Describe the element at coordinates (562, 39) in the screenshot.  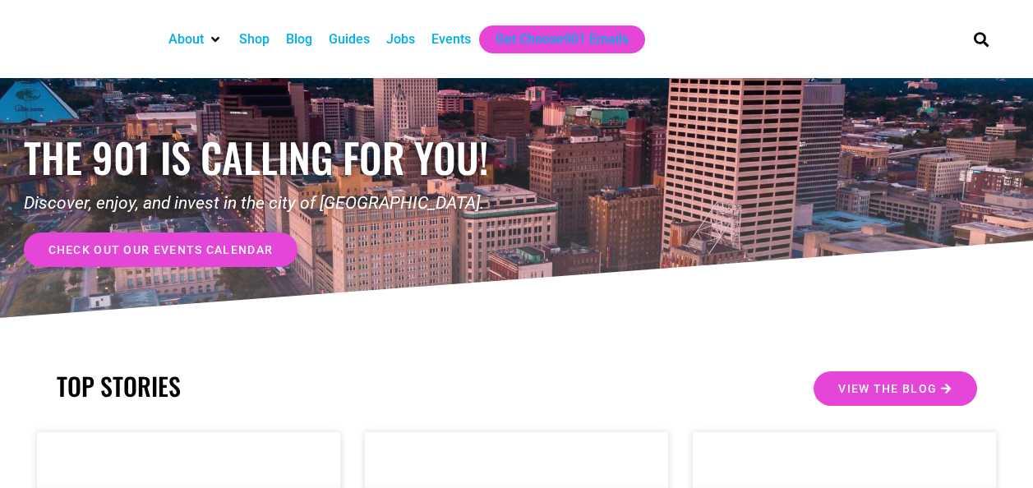
I see `div: Get Choose901 Emails` at that location.